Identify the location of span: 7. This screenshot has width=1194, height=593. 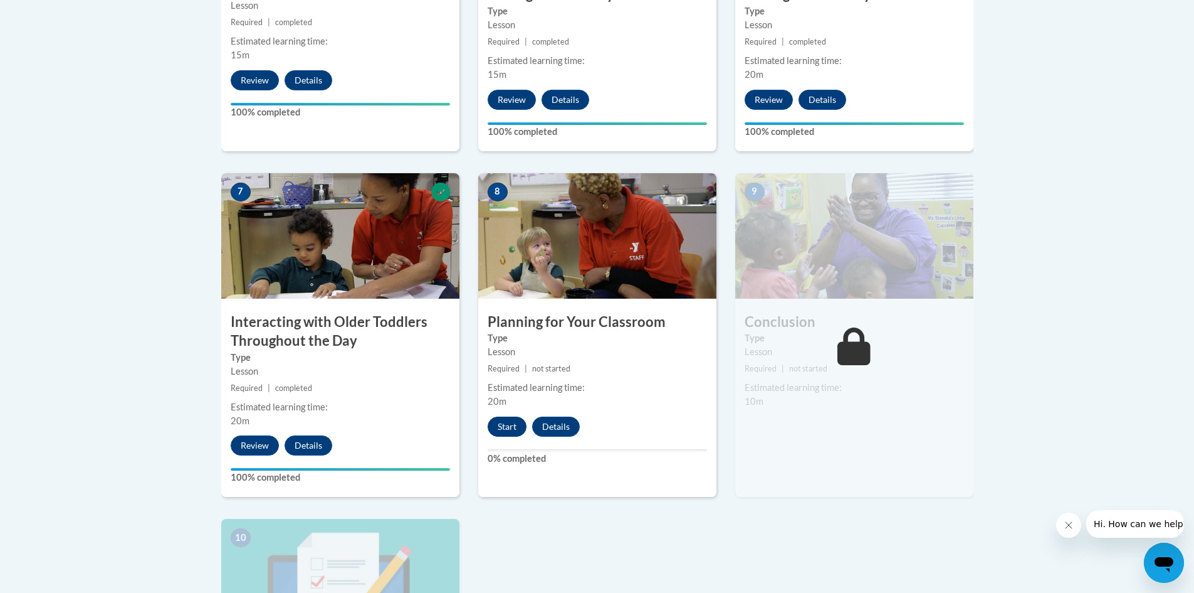
(241, 192).